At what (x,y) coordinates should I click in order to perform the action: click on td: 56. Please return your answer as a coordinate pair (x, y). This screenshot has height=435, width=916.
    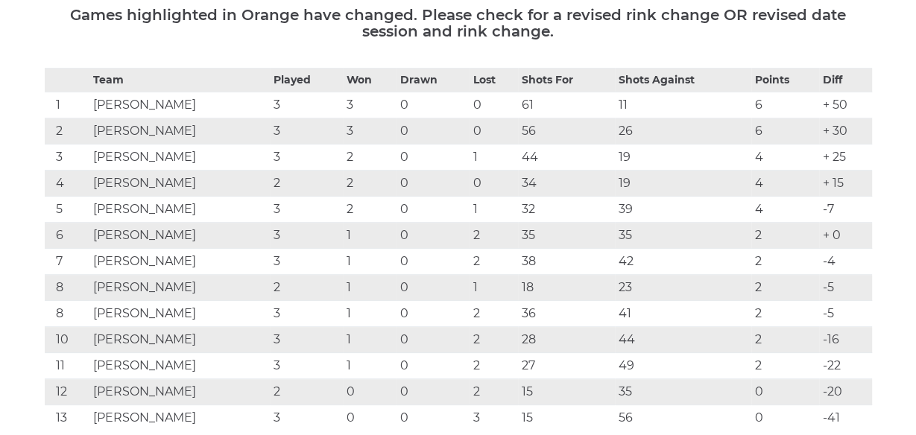
    Looking at the image, I should click on (683, 418).